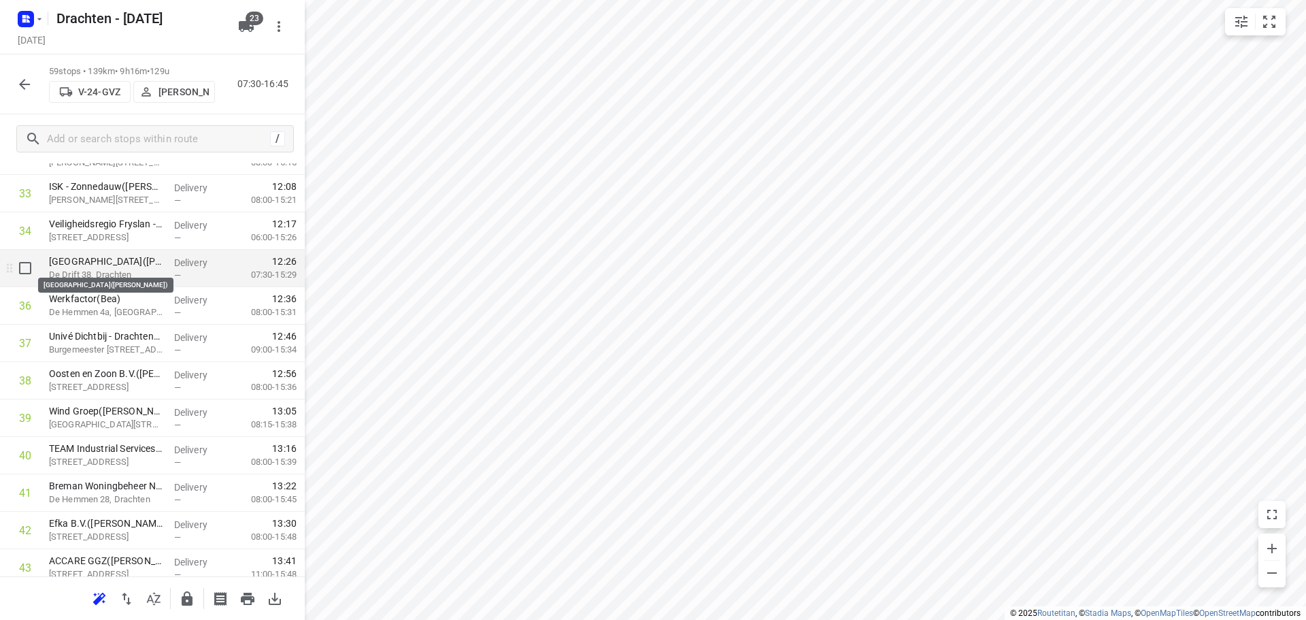  What do you see at coordinates (262, 200) in the screenshot?
I see `p: 08:00-15:21` at bounding box center [262, 200].